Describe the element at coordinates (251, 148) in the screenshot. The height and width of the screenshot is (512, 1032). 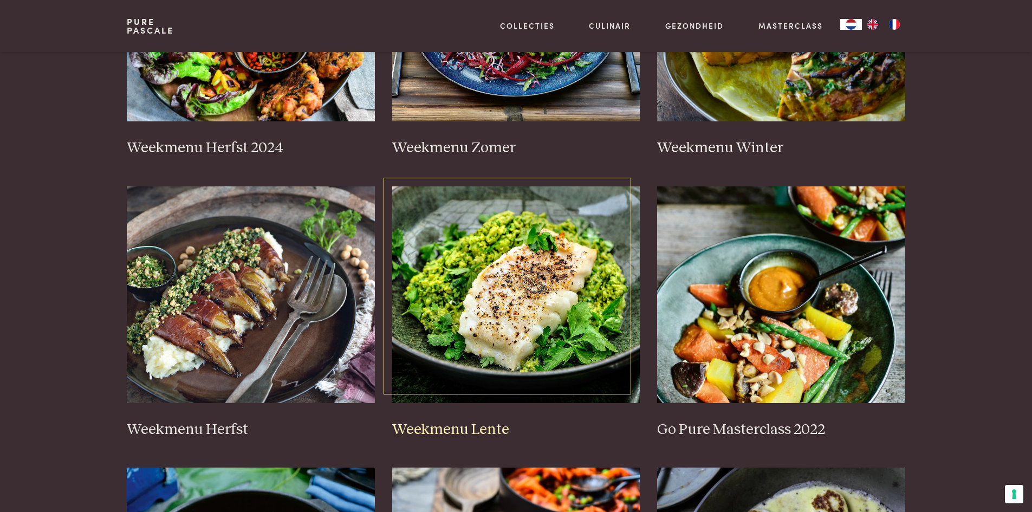
I see `h3: Weekmenu Herfst 2024` at that location.